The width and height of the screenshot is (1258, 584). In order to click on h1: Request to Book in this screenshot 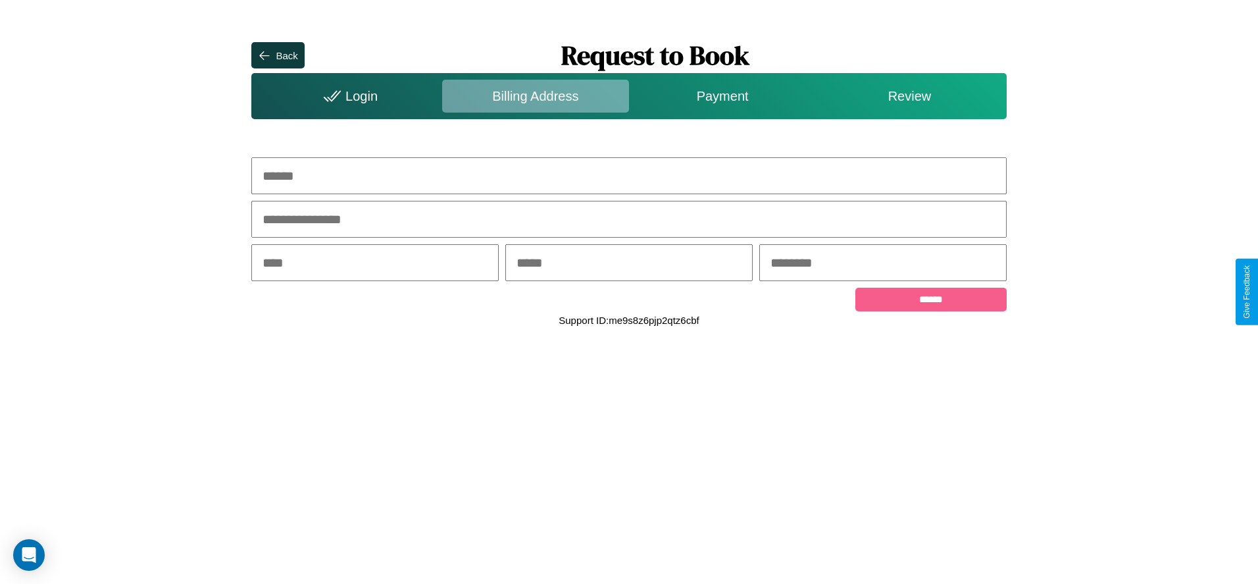, I will do `click(655, 55)`.